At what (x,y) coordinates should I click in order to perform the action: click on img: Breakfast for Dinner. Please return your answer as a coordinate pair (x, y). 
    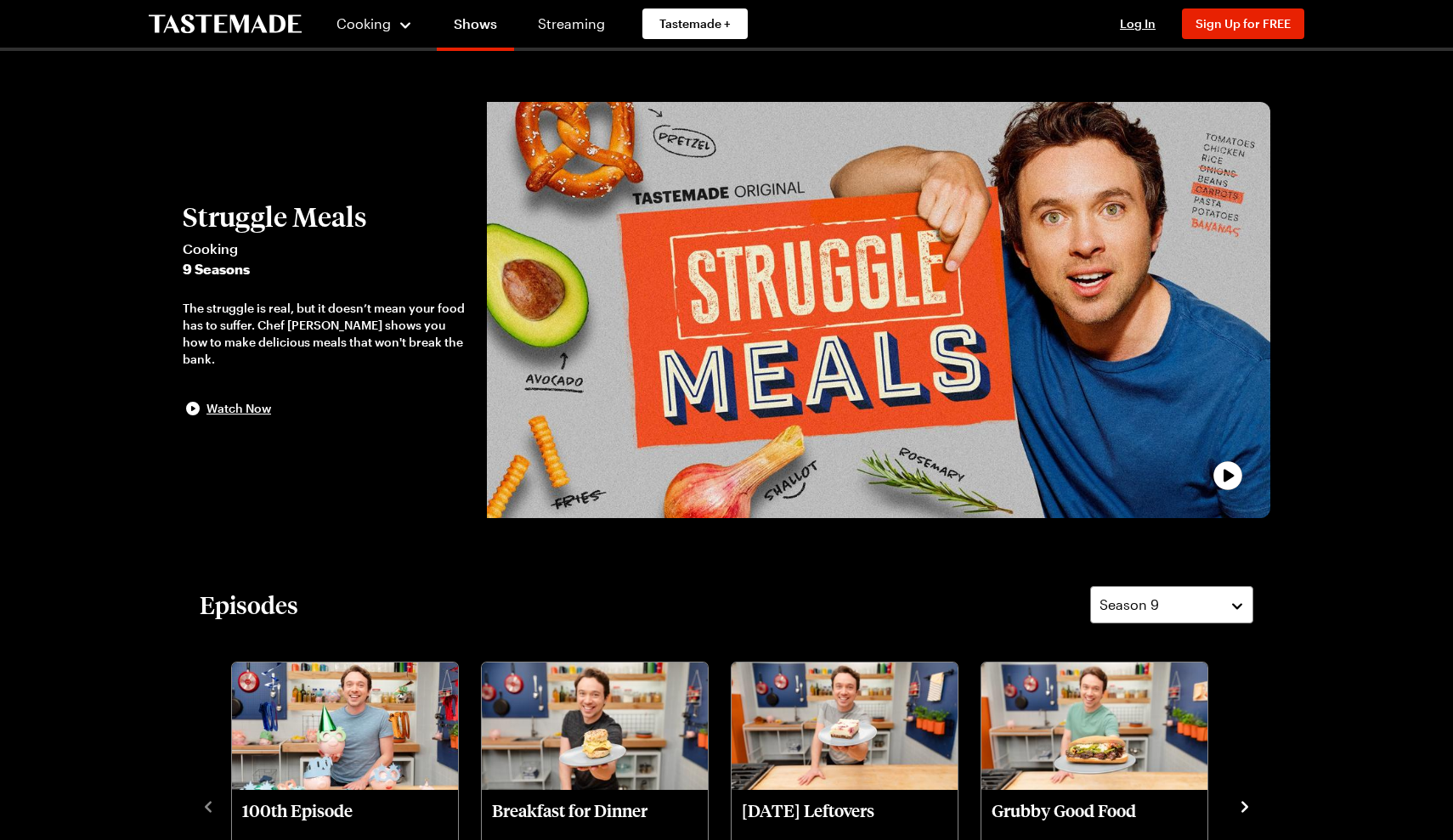
    Looking at the image, I should click on (594, 726).